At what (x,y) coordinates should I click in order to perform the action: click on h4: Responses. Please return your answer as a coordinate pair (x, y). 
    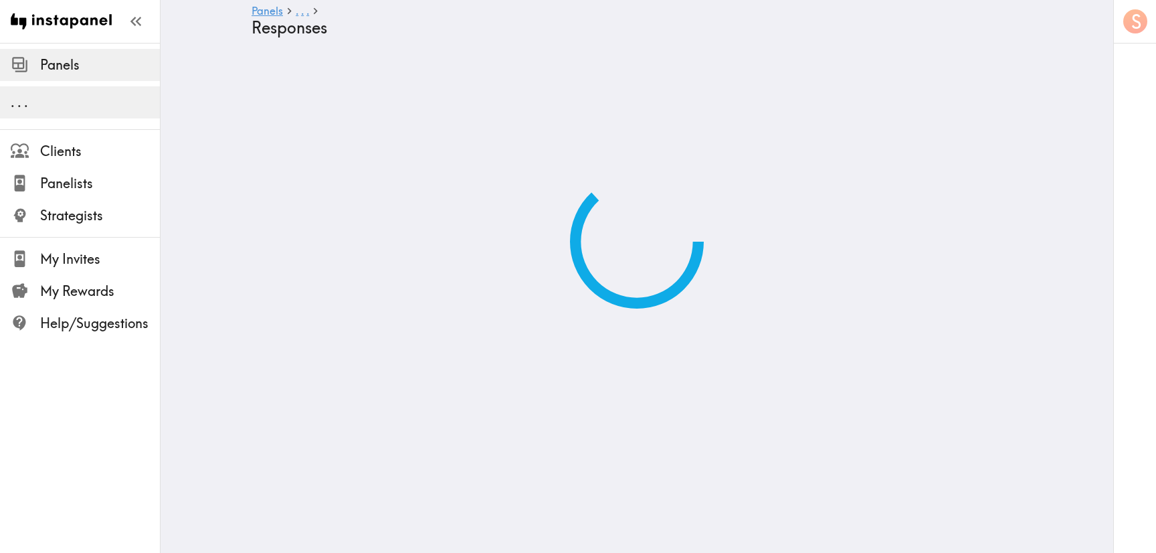
    Looking at the image, I should click on (632, 27).